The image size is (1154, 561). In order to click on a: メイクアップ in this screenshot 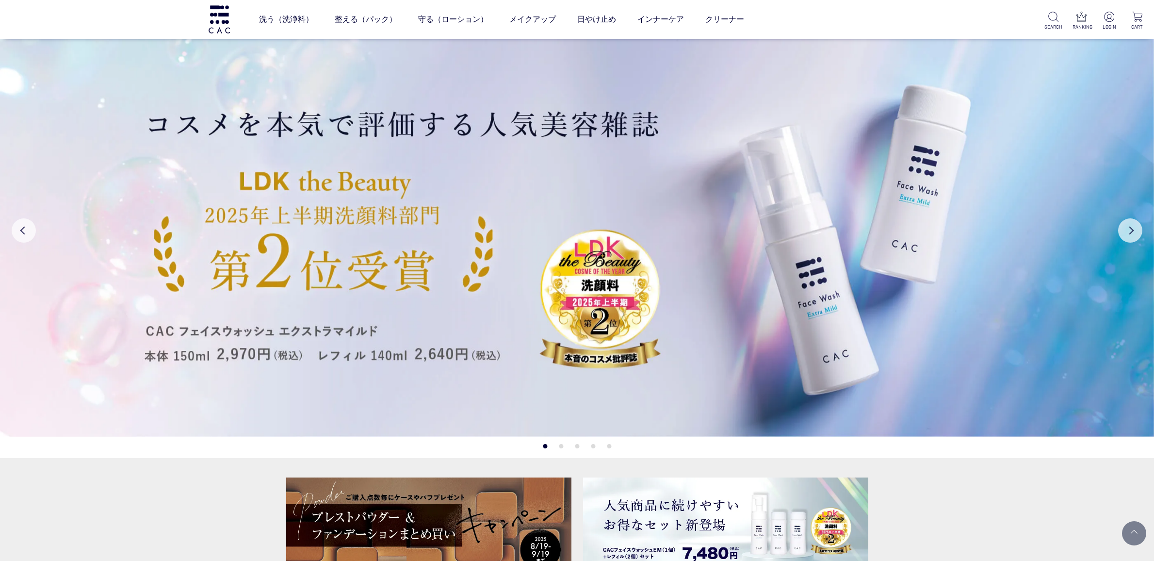, I will do `click(533, 19)`.